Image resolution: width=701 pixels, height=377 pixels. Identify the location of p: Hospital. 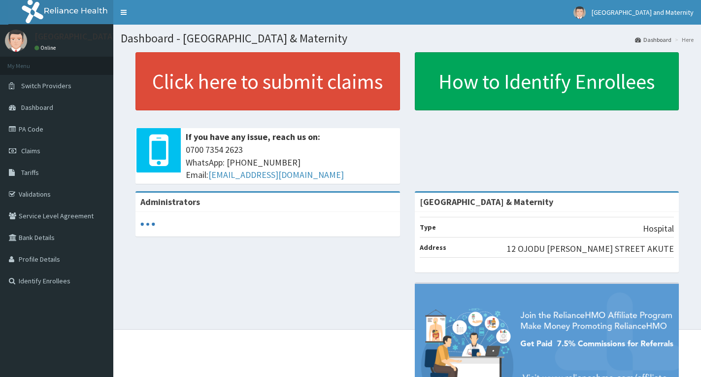
(658, 229).